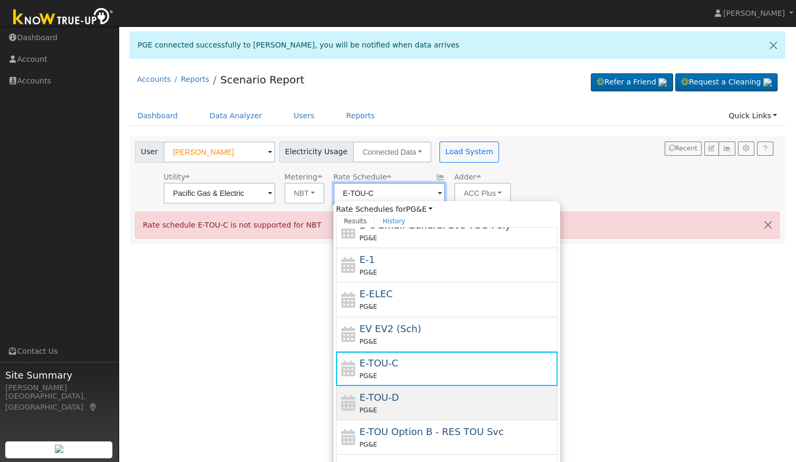  I want to click on span: Rate Schedules for, so click(384, 209).